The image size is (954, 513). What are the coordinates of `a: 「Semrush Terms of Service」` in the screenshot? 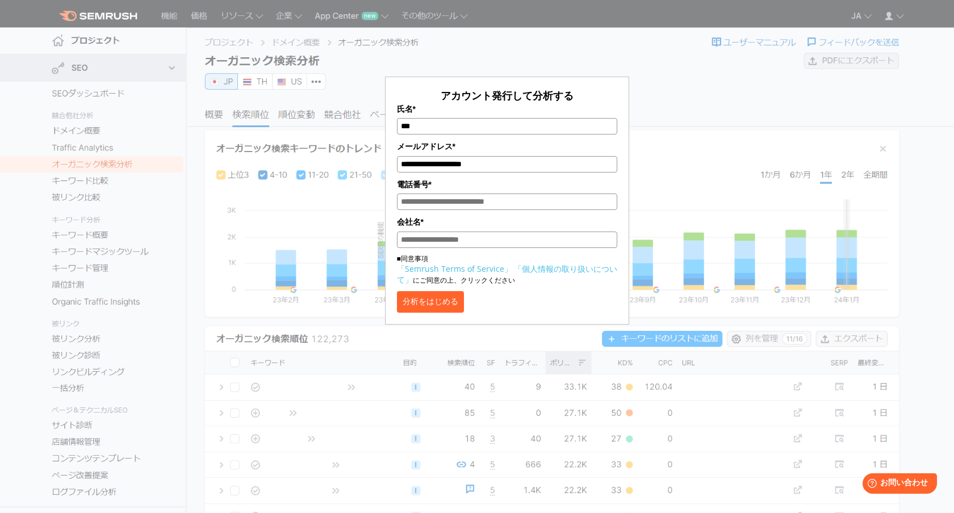 It's located at (454, 269).